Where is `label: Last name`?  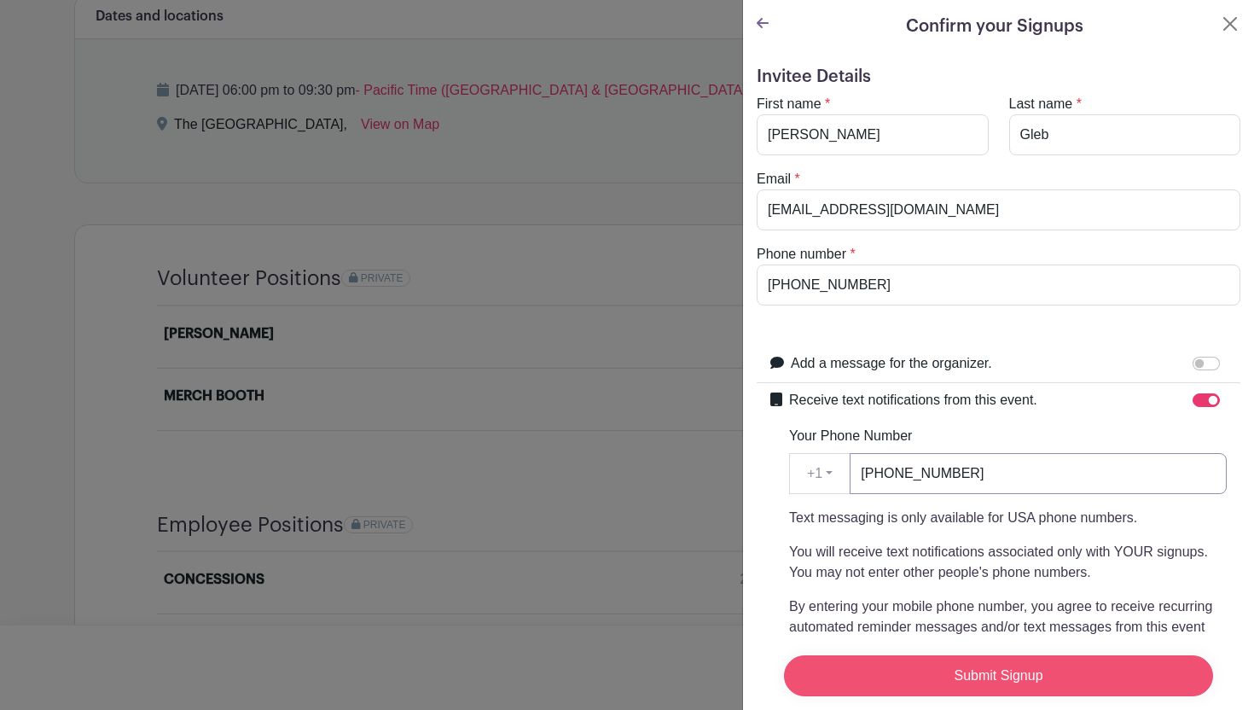
label: Last name is located at coordinates (1040, 104).